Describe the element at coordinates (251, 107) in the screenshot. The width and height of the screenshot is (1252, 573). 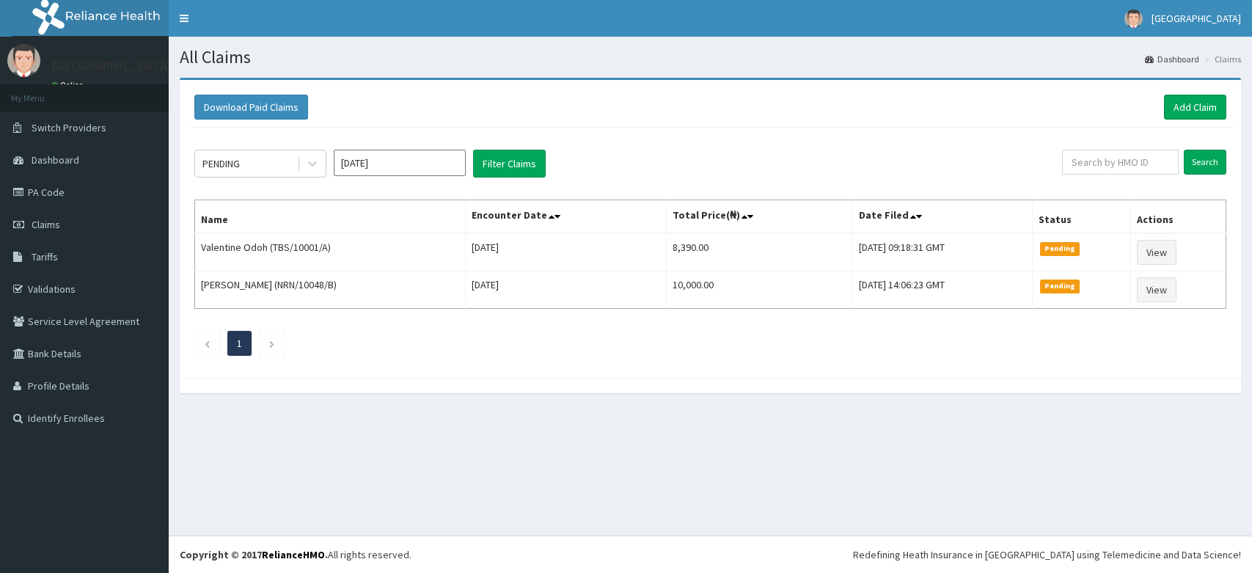
I see `button: Download Paid Claims` at that location.